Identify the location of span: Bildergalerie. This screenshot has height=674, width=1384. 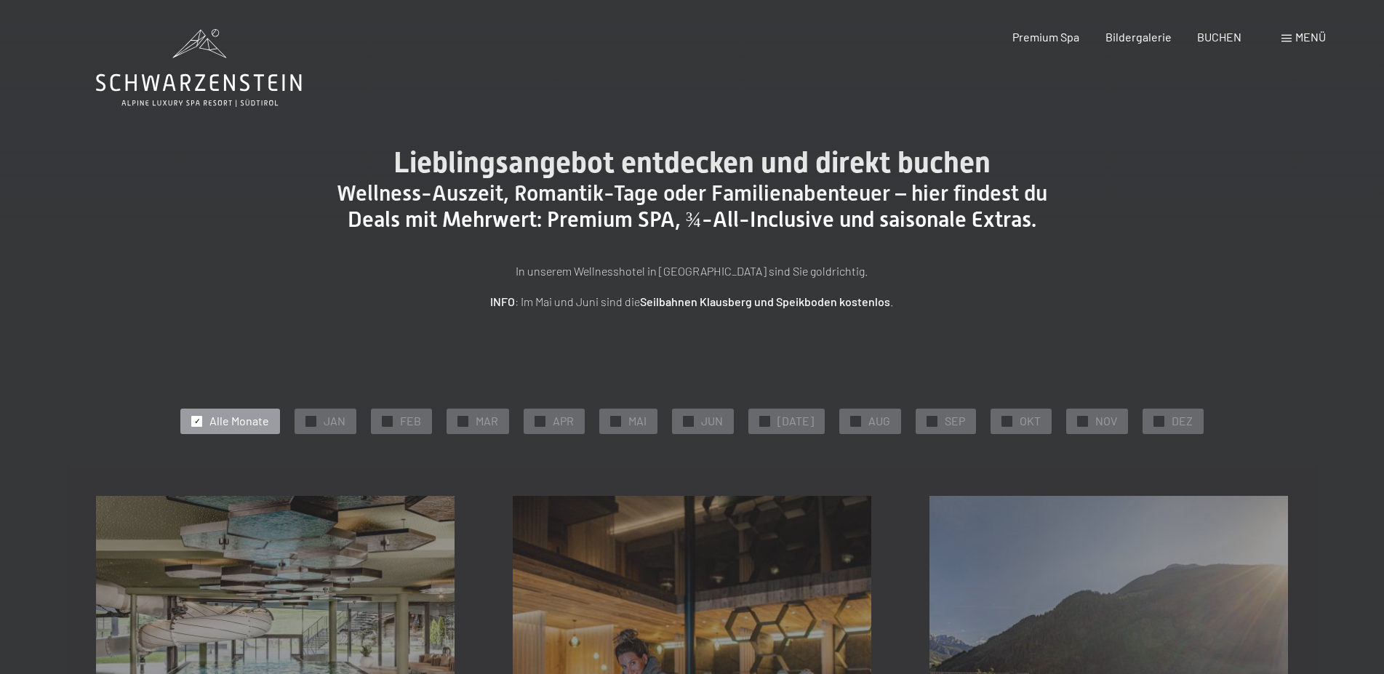
(1139, 36).